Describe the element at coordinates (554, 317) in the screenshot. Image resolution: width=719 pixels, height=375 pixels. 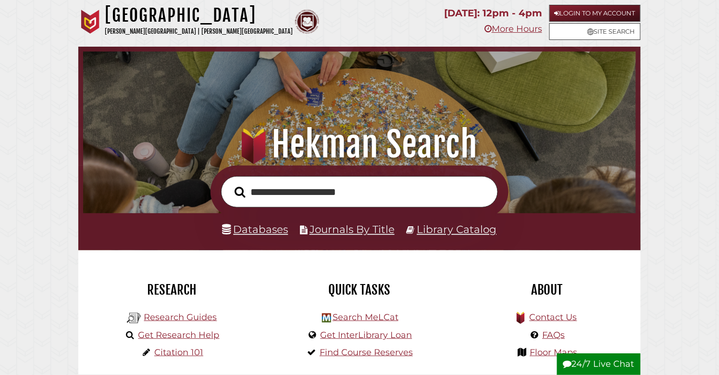
I see `a: Contact Us` at that location.